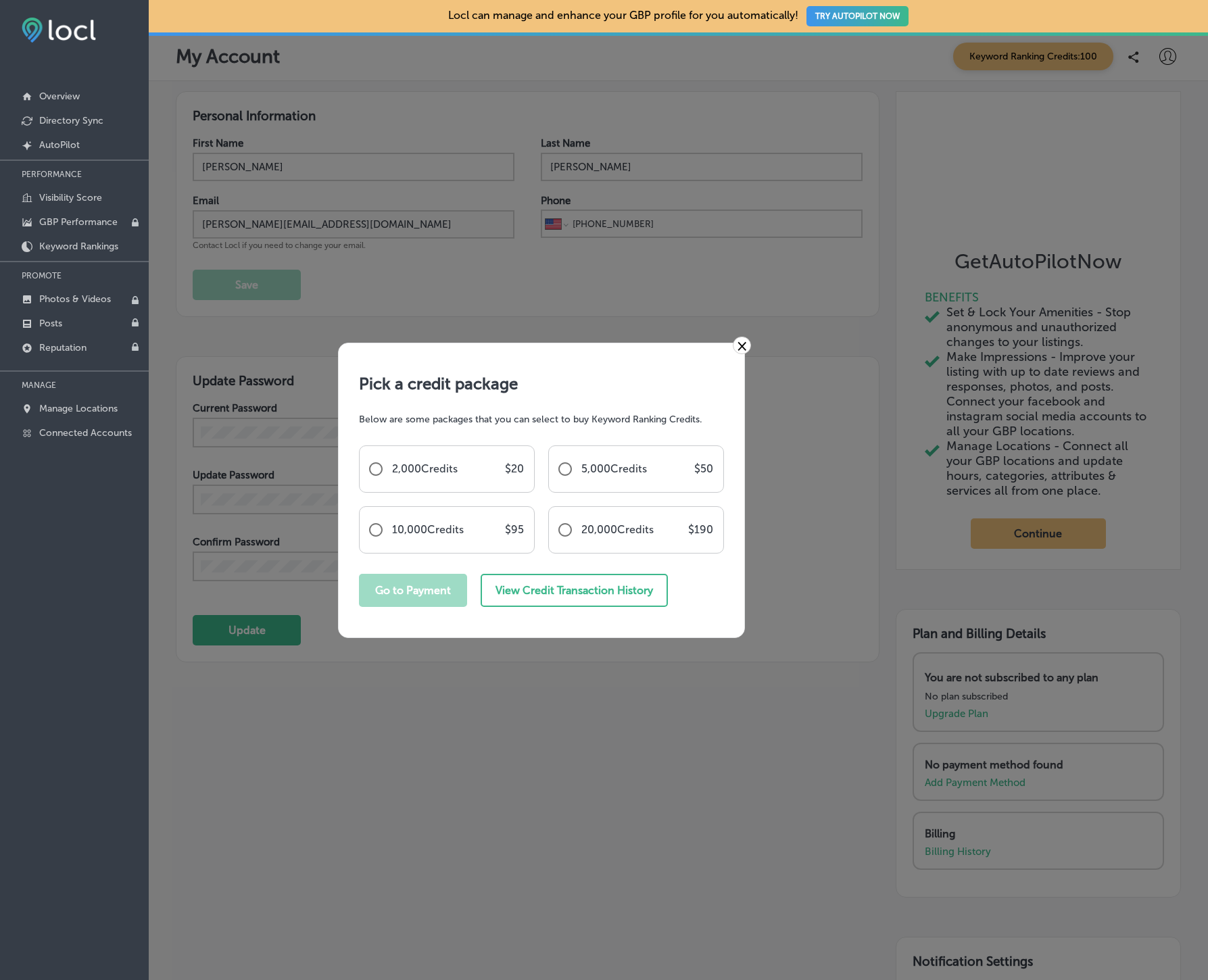 The height and width of the screenshot is (980, 1208). Describe the element at coordinates (78, 408) in the screenshot. I see `p: Manage Locations` at that location.